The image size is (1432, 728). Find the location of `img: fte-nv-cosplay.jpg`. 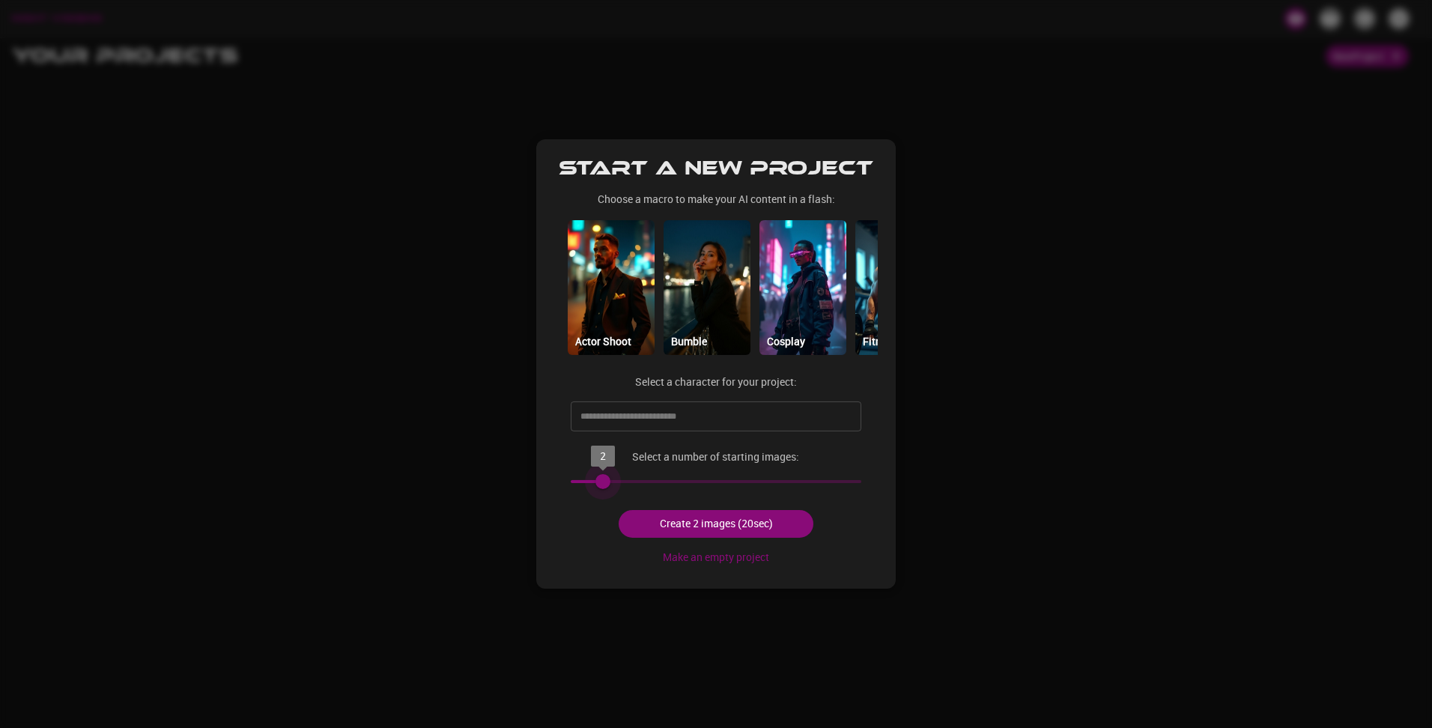

img: fte-nv-cosplay.jpg is located at coordinates (803, 288).